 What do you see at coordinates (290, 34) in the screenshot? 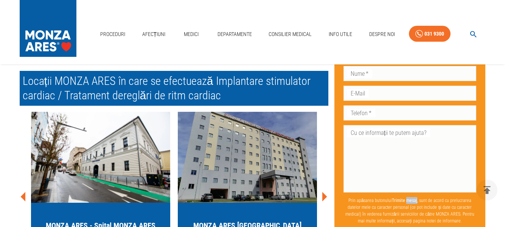
I see `a: Consilier Medical` at bounding box center [290, 34].